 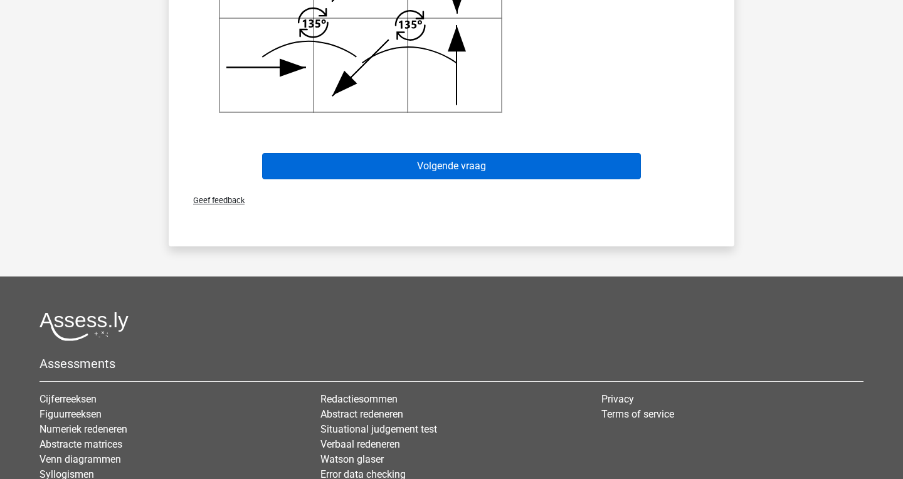 I want to click on a: Venn diagrammen, so click(x=80, y=459).